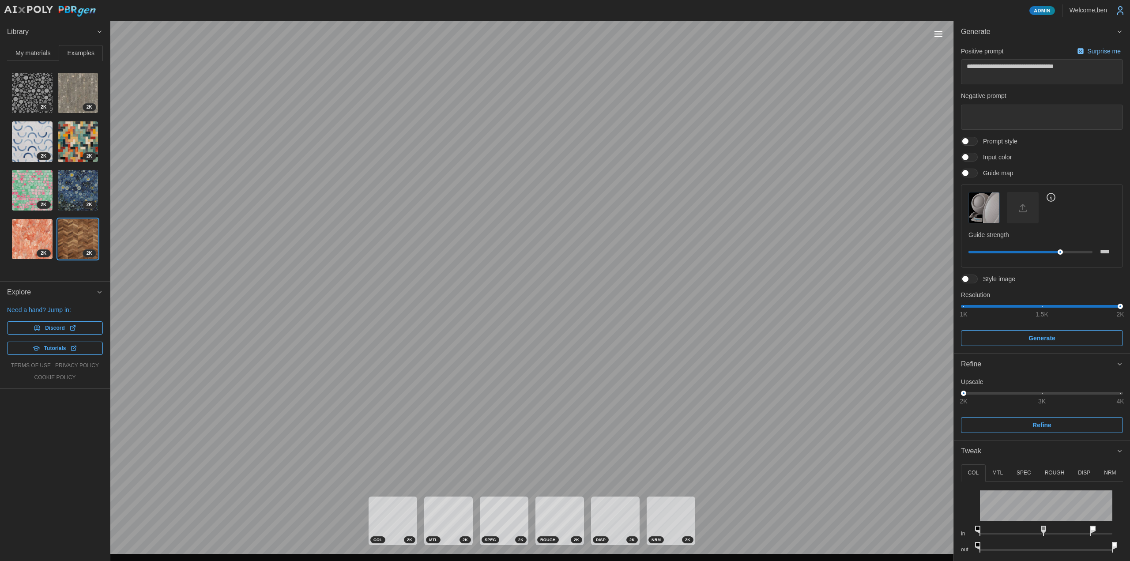 This screenshot has height=561, width=1130. What do you see at coordinates (1042, 451) in the screenshot?
I see `button: Tweak` at bounding box center [1042, 451].